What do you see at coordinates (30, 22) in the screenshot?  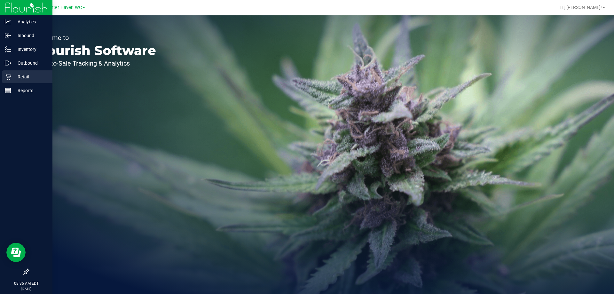 I see `p: Analytics` at bounding box center [30, 22].